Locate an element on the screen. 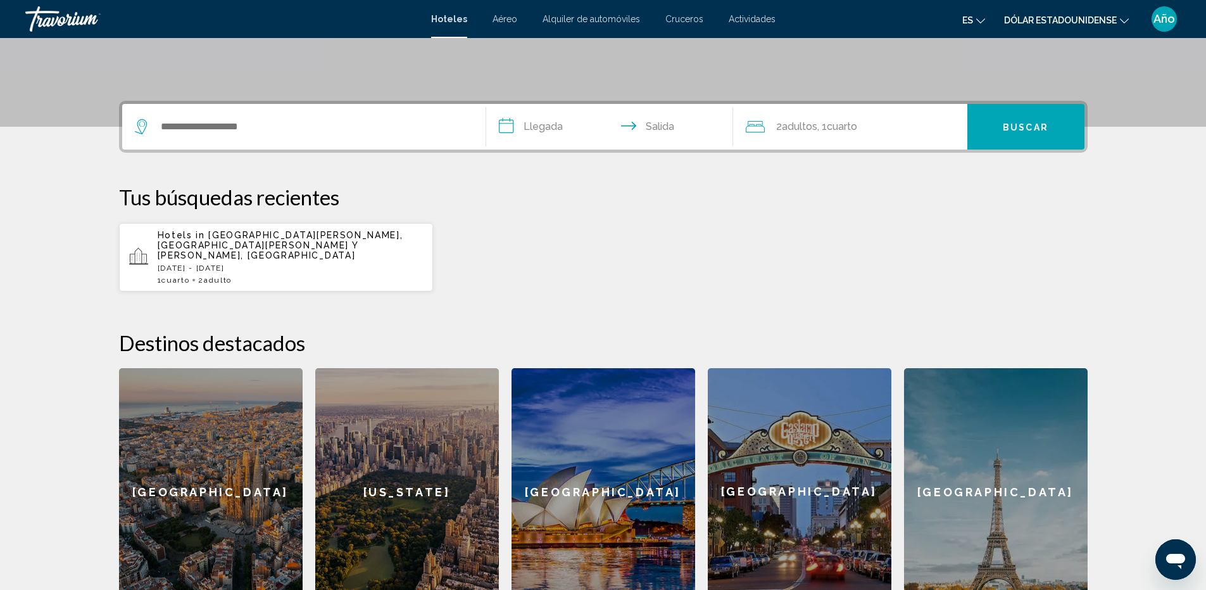 This screenshot has width=1206, height=590. font: Hoteles is located at coordinates (449, 19).